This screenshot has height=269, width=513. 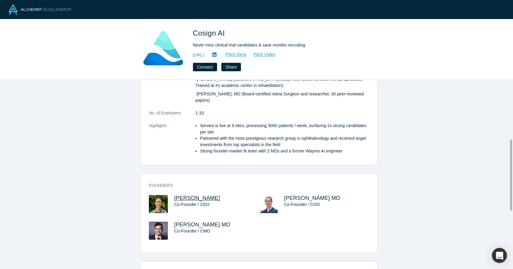 What do you see at coordinates (40, 9) in the screenshot?
I see `img: Alchemist Logo` at bounding box center [40, 9].